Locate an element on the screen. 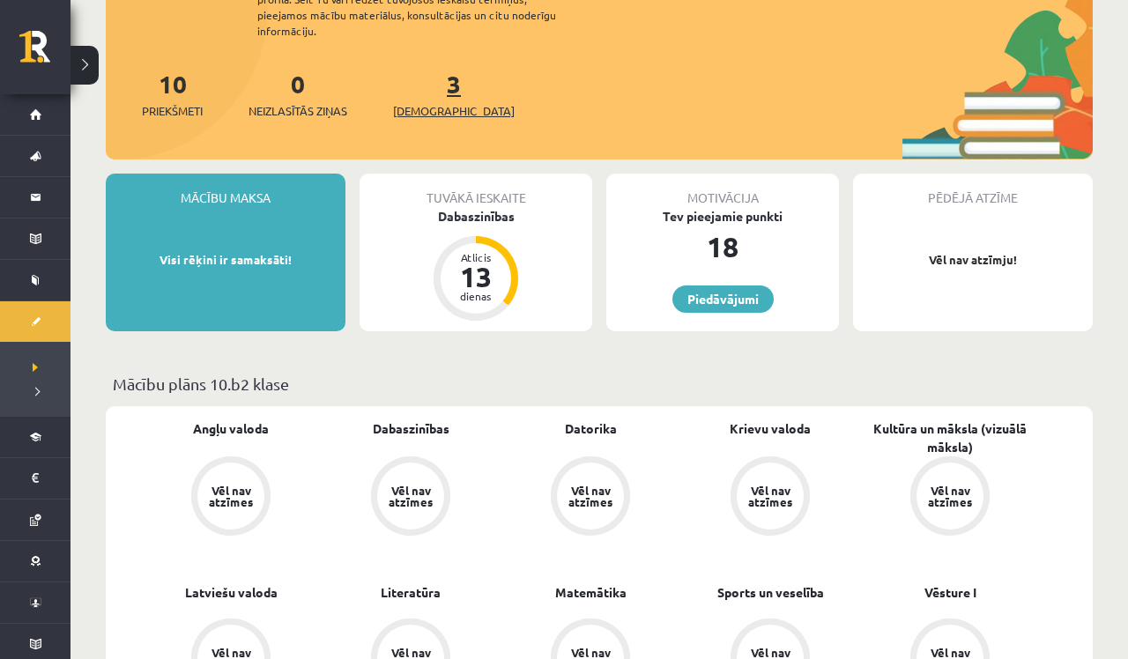 The image size is (1128, 659). a: Literatūra is located at coordinates (411, 592).